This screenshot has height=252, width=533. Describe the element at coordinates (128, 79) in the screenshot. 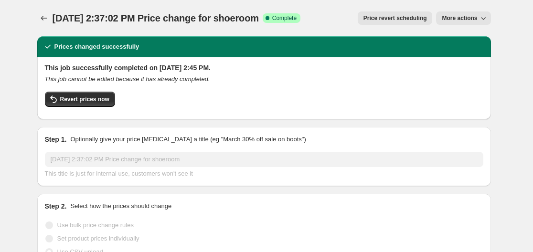

I see `i: This job cannot be edited because it has already completed.` at that location.